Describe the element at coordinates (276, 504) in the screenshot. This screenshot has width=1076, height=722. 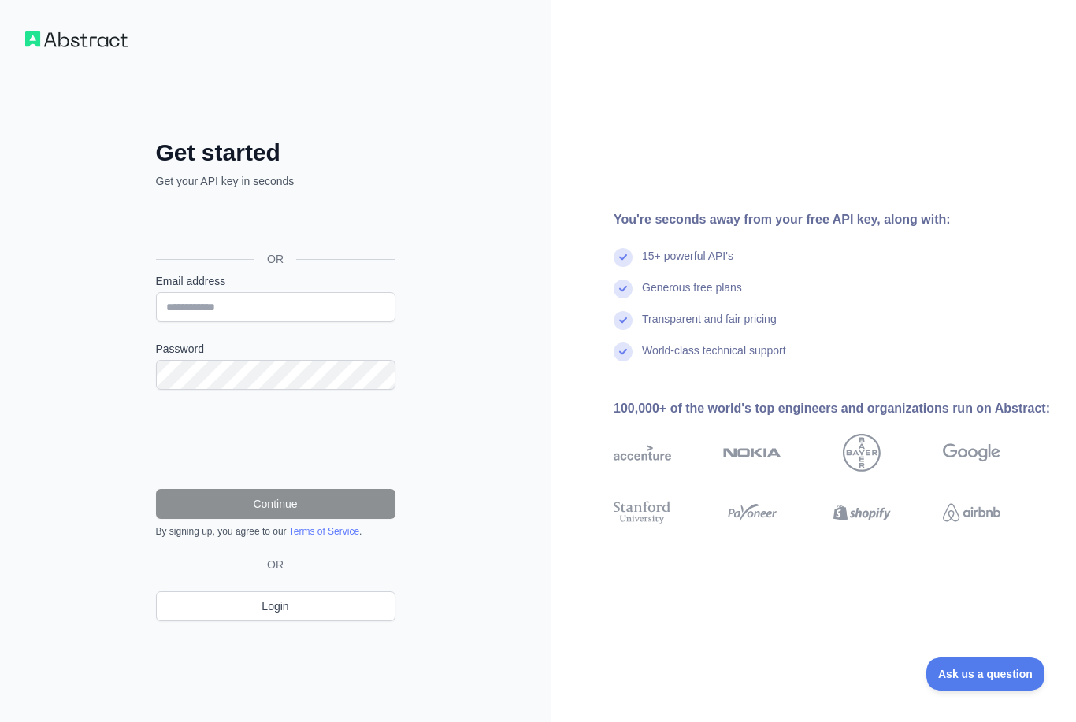
I see `button: Continue` at that location.